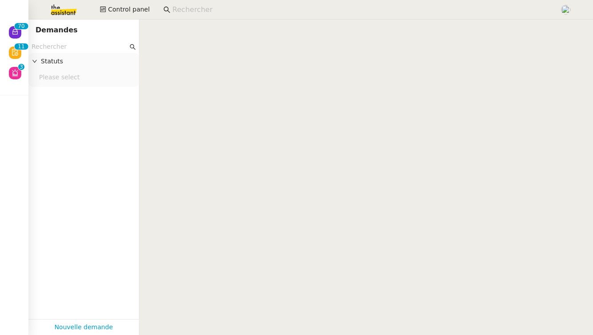 Image resolution: width=593 pixels, height=335 pixels. What do you see at coordinates (21, 26) in the screenshot?
I see `nz-badge-sup: 70` at bounding box center [21, 26].